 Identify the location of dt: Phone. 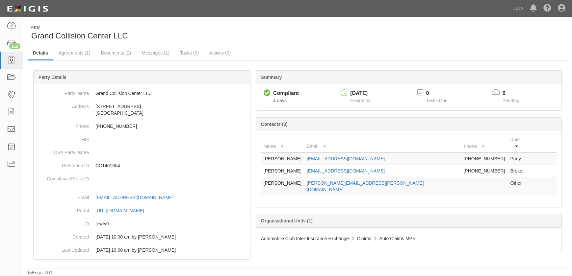
(63, 125).